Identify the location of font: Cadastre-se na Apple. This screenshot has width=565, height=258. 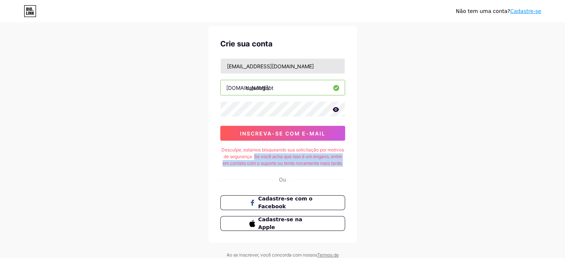
(280, 223).